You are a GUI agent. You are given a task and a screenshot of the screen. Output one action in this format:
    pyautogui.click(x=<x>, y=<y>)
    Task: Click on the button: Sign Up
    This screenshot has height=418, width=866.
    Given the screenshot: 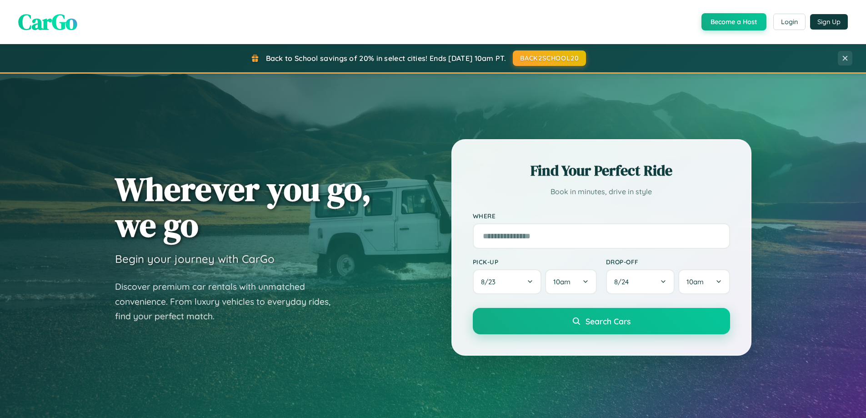 What is the action you would take?
    pyautogui.click(x=829, y=22)
    